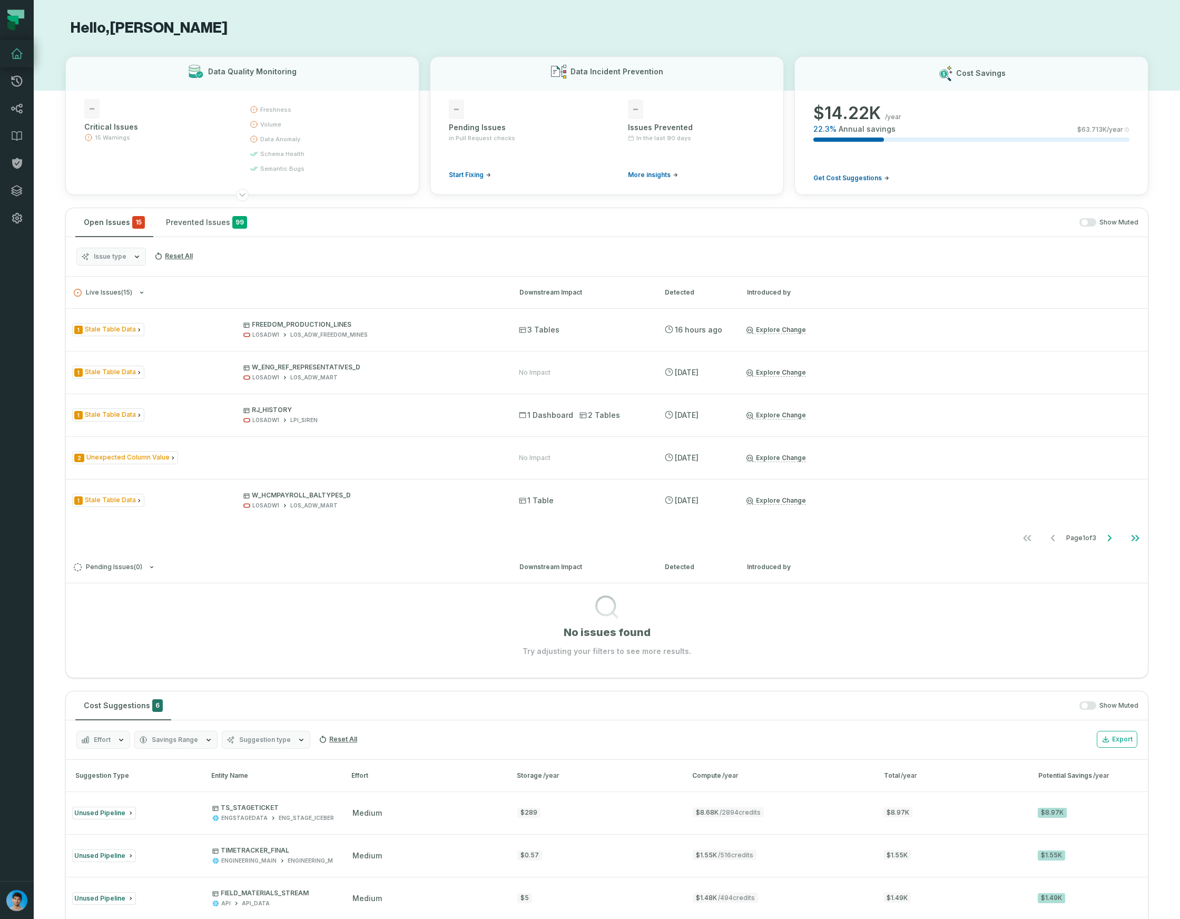  Describe the element at coordinates (607, 429) in the screenshot. I see `div: Live Issues(15)` at that location.